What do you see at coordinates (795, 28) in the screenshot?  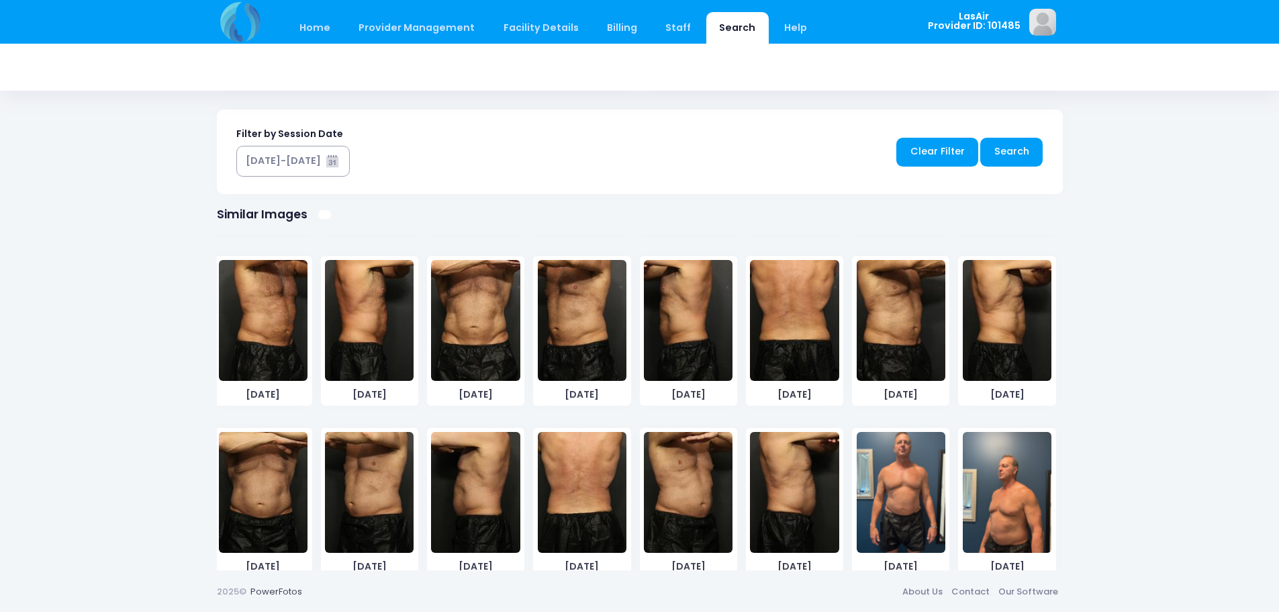 I see `a: Help` at bounding box center [795, 28].